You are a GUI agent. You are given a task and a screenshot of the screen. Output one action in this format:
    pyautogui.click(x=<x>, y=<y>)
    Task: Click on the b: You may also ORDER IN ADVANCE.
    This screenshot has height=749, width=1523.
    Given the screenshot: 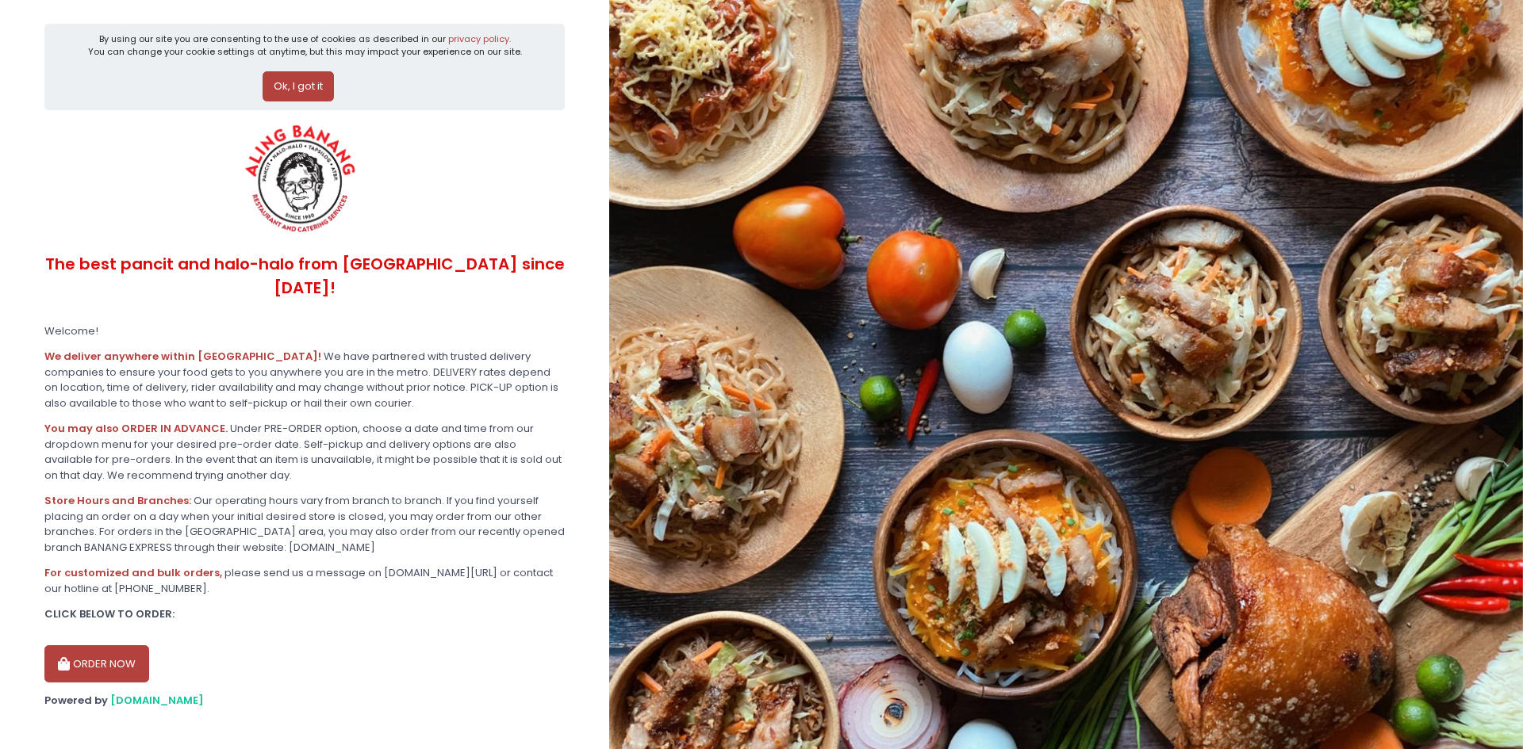 What is the action you would take?
    pyautogui.click(x=136, y=428)
    